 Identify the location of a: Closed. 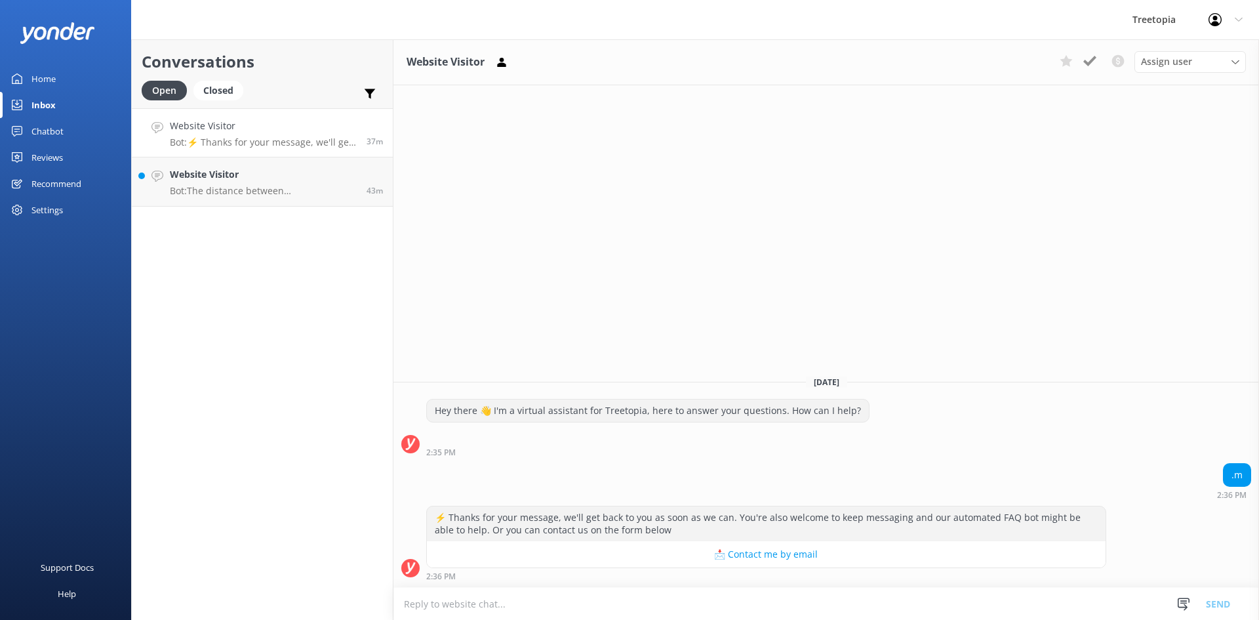
(222, 90).